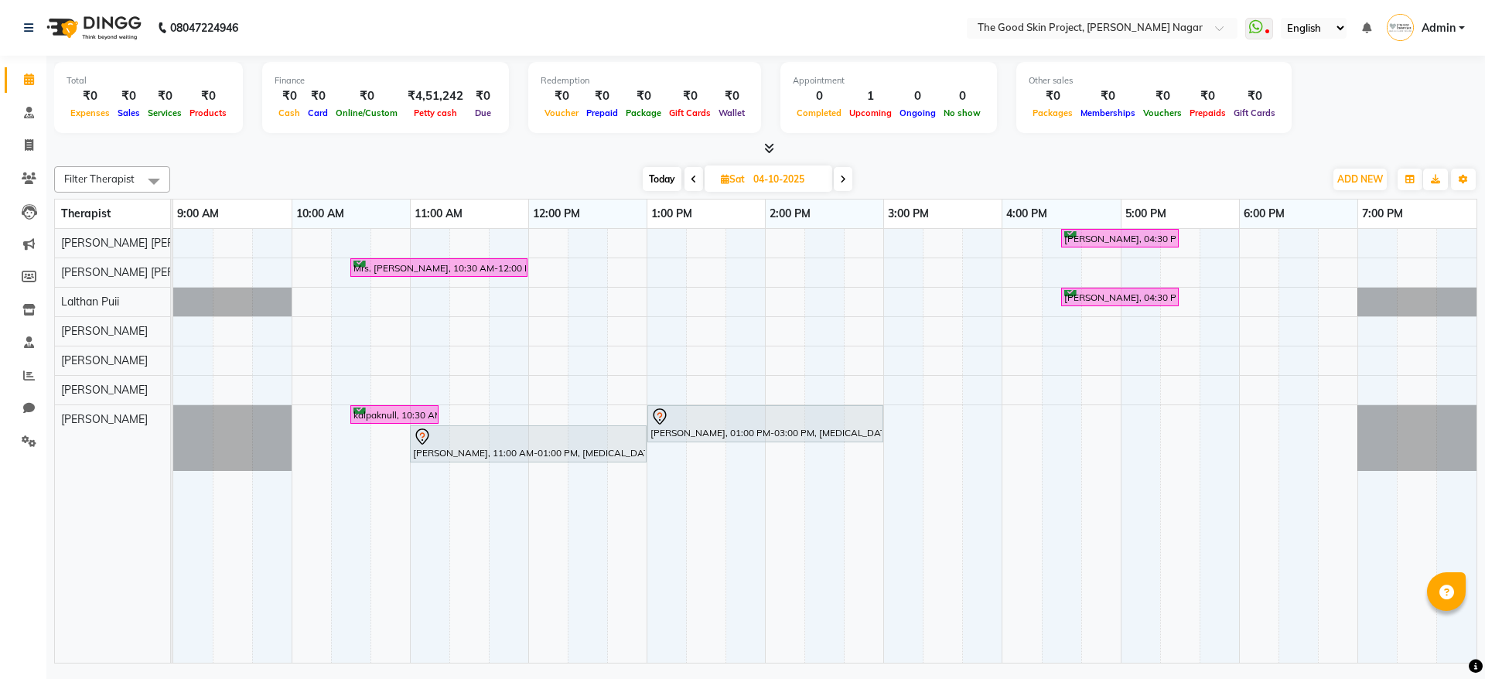  I want to click on a: 1:00 PM, so click(671, 213).